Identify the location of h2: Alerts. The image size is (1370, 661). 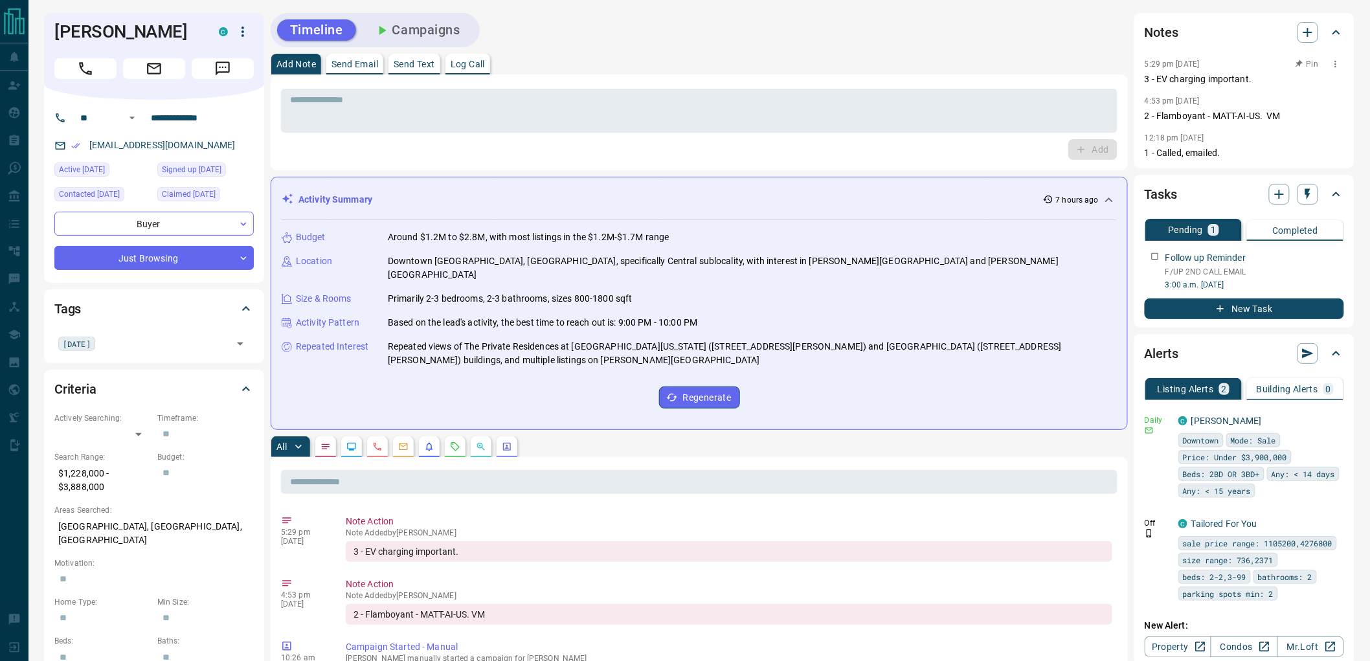
(1161, 353).